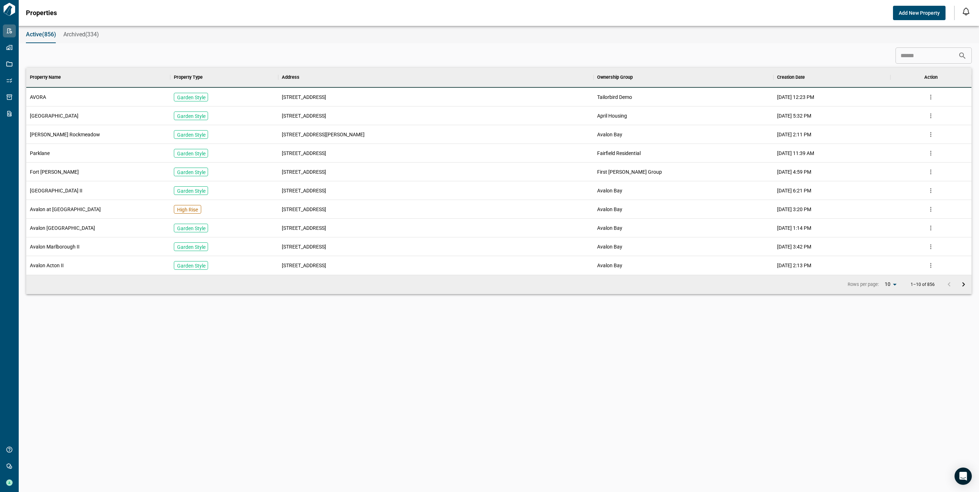  I want to click on p: 1–10 of 856, so click(923, 285).